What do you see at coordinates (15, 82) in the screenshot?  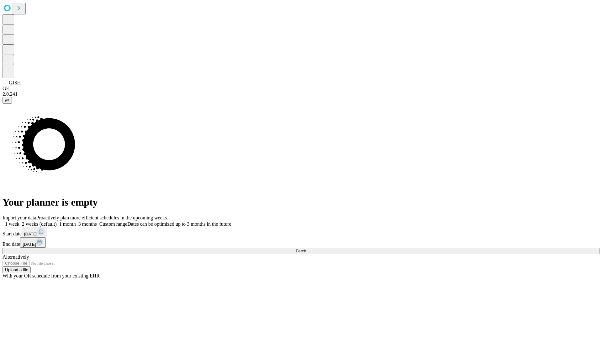 I see `span: GJSH` at bounding box center [15, 82].